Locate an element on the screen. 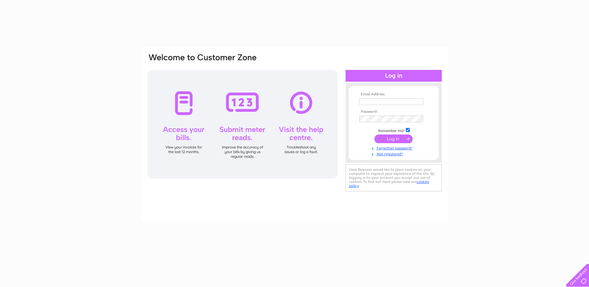  a: Forgotten password? is located at coordinates (395, 148).